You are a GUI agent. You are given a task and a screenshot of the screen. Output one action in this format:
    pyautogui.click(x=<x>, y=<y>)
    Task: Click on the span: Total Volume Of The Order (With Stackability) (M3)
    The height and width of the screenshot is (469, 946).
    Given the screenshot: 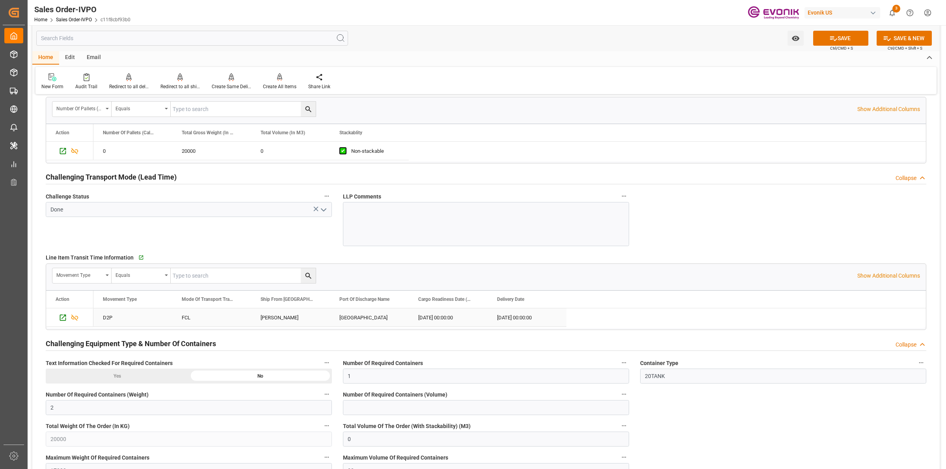 What is the action you would take?
    pyautogui.click(x=407, y=426)
    